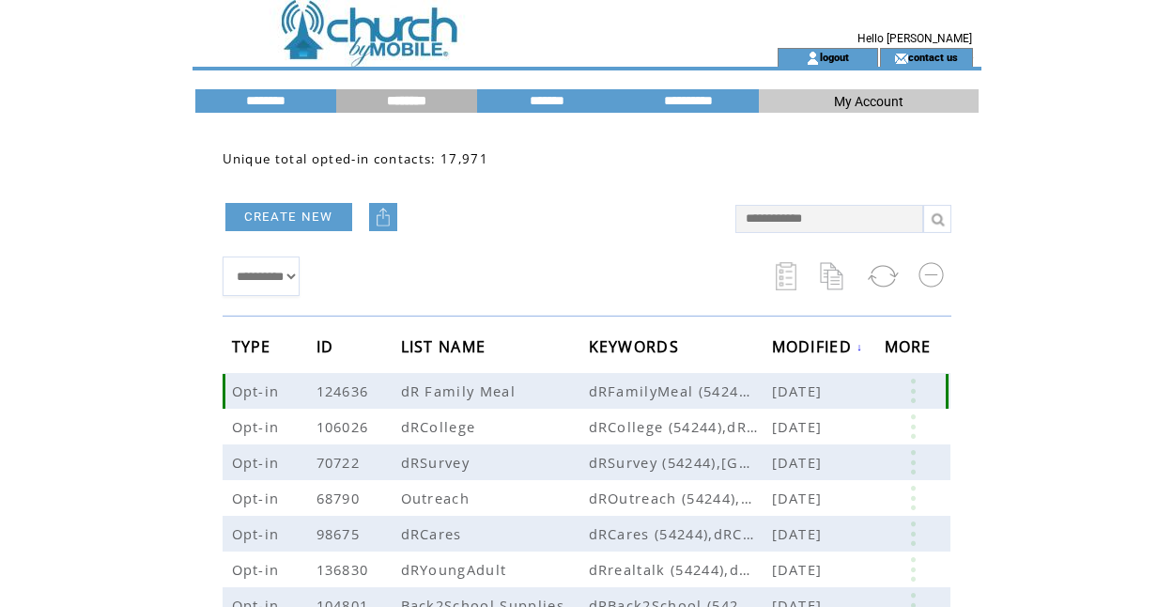  I want to click on a: CREATE NEW, so click(288, 217).